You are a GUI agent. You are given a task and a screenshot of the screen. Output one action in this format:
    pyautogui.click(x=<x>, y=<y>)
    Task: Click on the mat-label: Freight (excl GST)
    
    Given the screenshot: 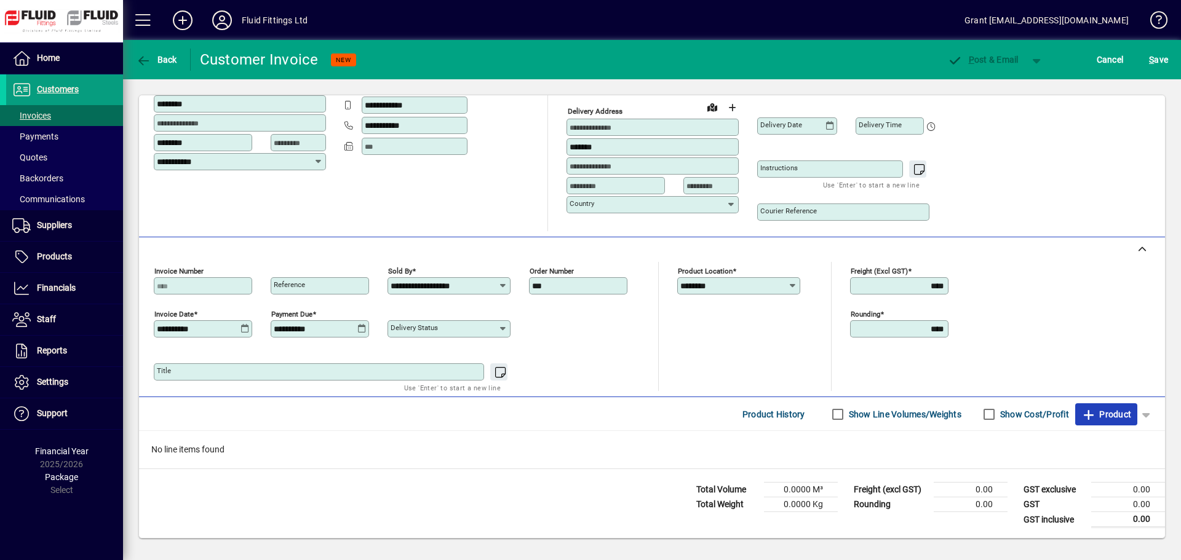 What is the action you would take?
    pyautogui.click(x=879, y=271)
    